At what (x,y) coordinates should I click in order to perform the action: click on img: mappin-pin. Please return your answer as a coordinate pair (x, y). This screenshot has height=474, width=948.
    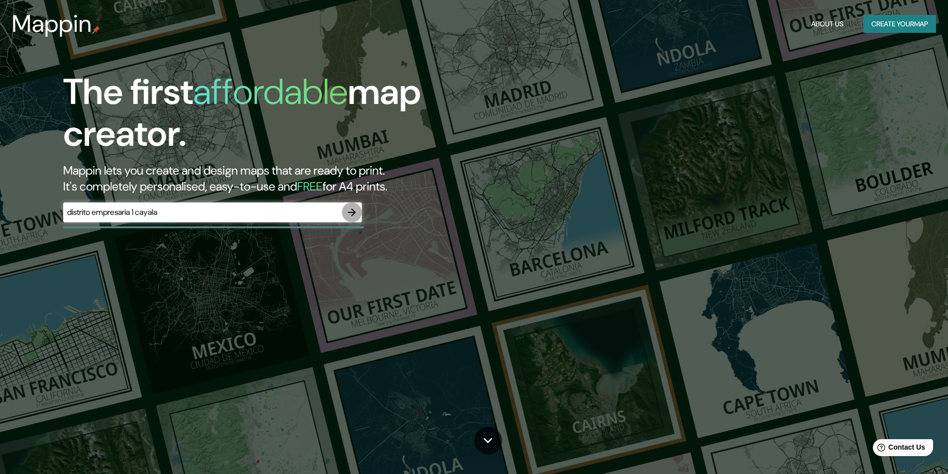
    Looking at the image, I should click on (96, 30).